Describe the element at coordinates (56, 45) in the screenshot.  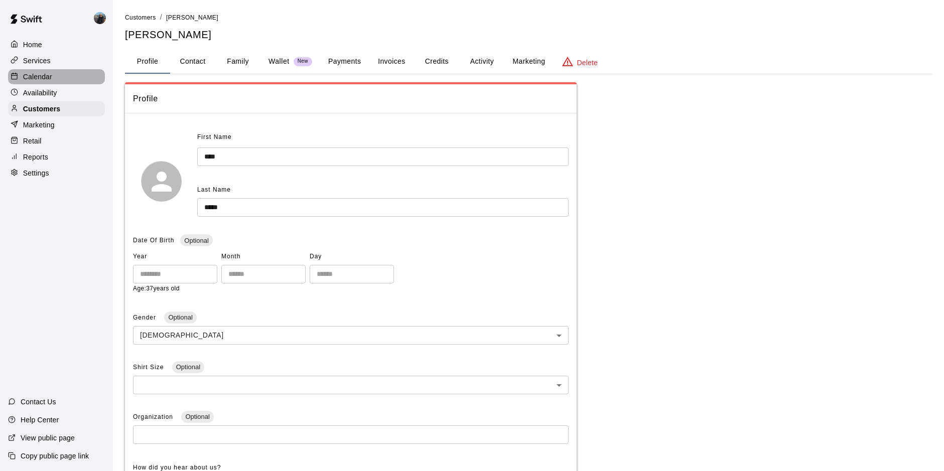
I see `div: Home` at that location.